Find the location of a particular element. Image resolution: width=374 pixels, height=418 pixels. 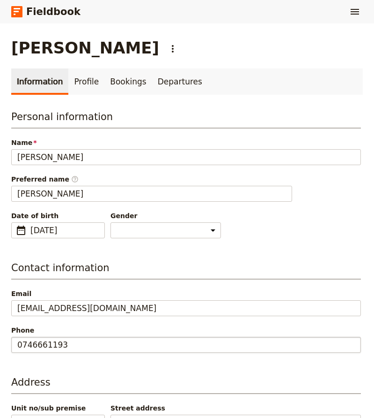

input: Email is located at coordinates (186, 308).